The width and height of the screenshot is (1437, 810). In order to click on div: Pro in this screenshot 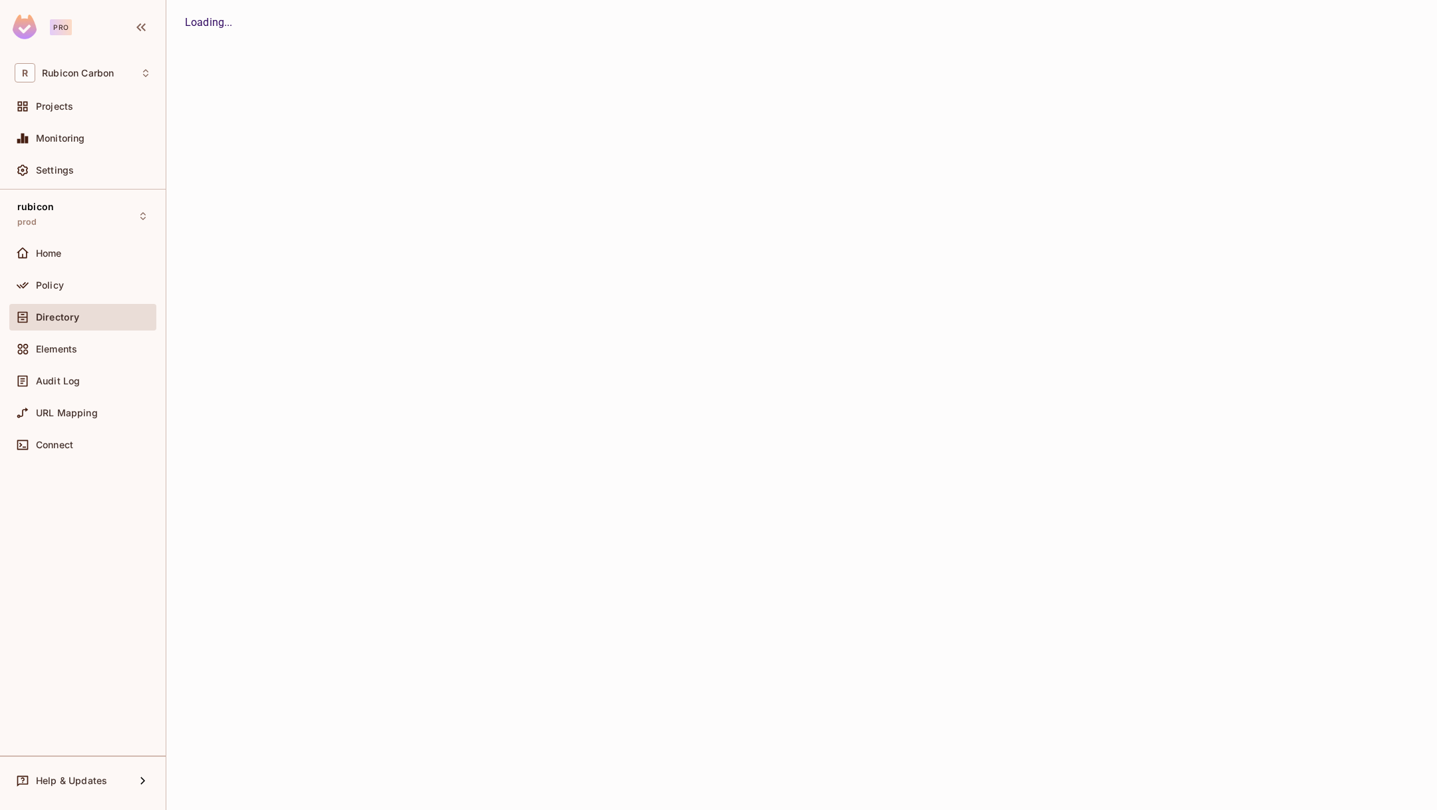, I will do `click(61, 27)`.